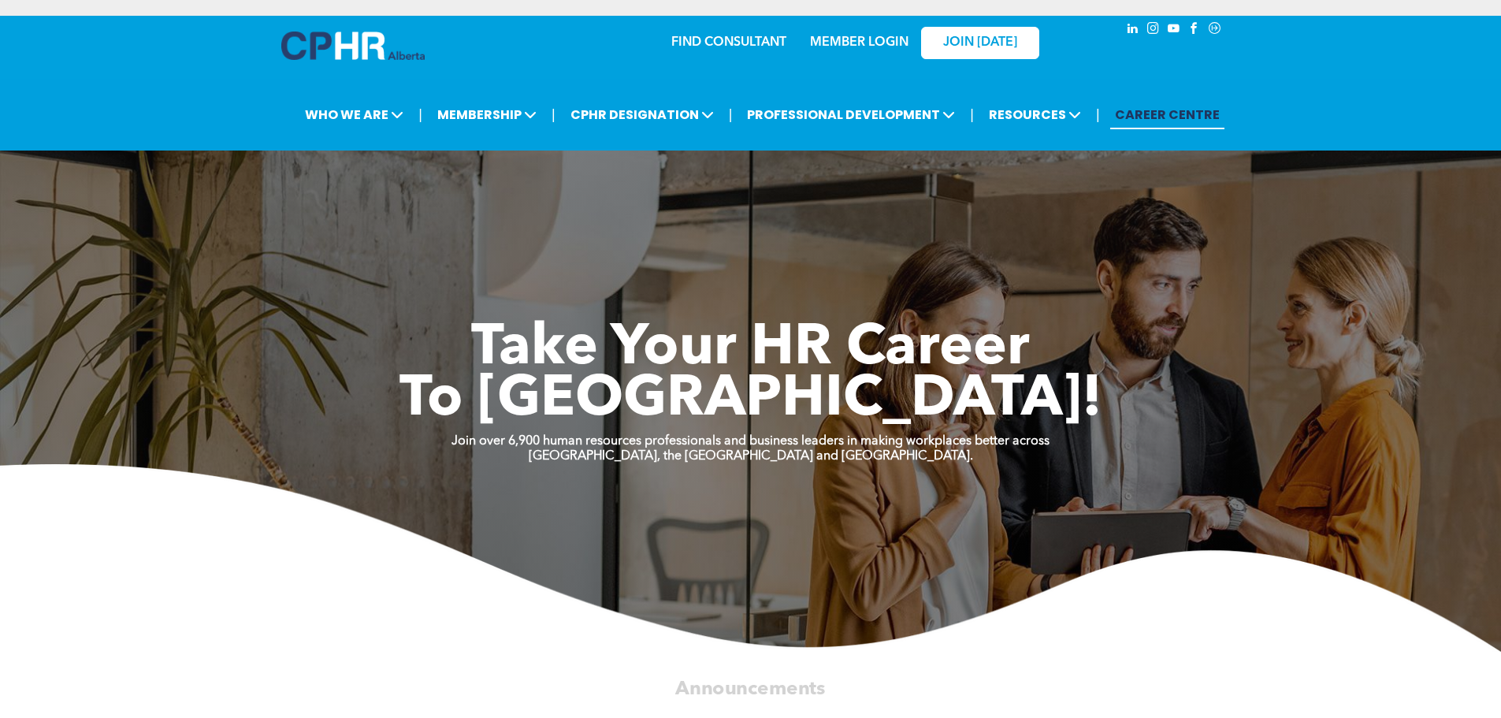 The image size is (1501, 718). I want to click on span: CPHR DESIGNATION, so click(642, 114).